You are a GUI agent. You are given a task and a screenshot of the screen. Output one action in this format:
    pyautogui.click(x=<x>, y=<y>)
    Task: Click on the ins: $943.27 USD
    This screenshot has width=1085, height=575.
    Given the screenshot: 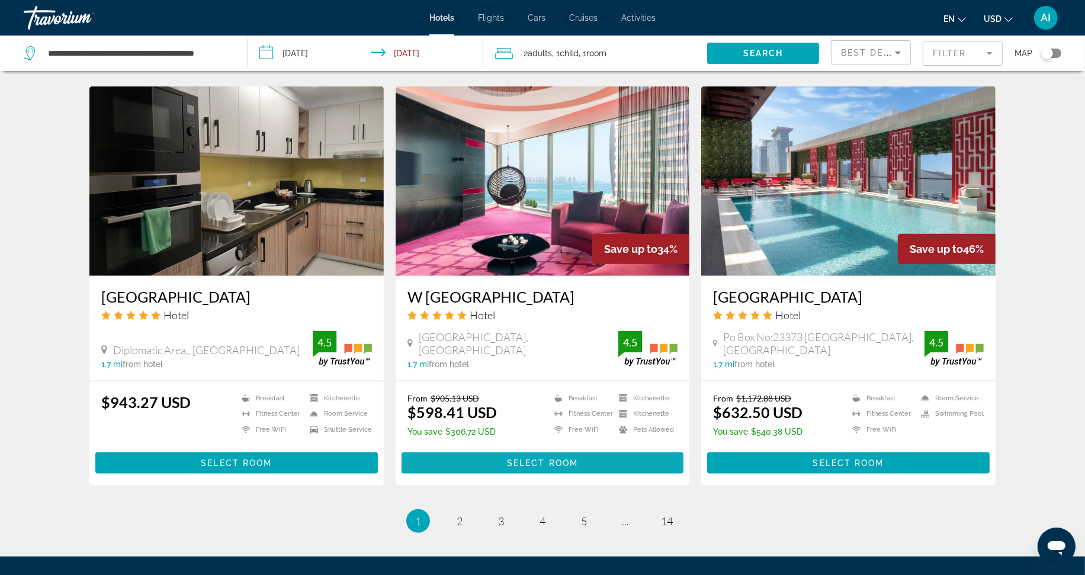 What is the action you would take?
    pyautogui.click(x=146, y=402)
    